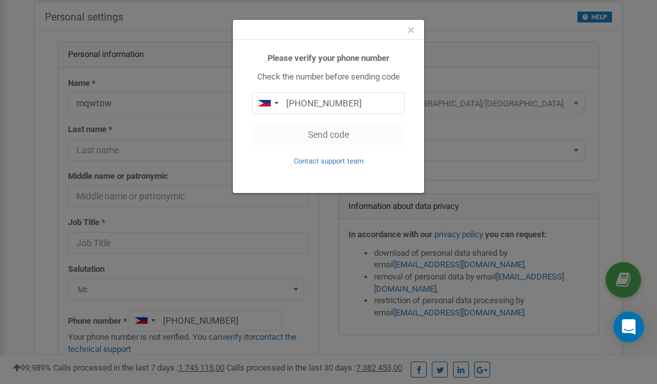 This screenshot has width=657, height=384. What do you see at coordinates (328, 58) in the screenshot?
I see `b: Please verify your phone number` at bounding box center [328, 58].